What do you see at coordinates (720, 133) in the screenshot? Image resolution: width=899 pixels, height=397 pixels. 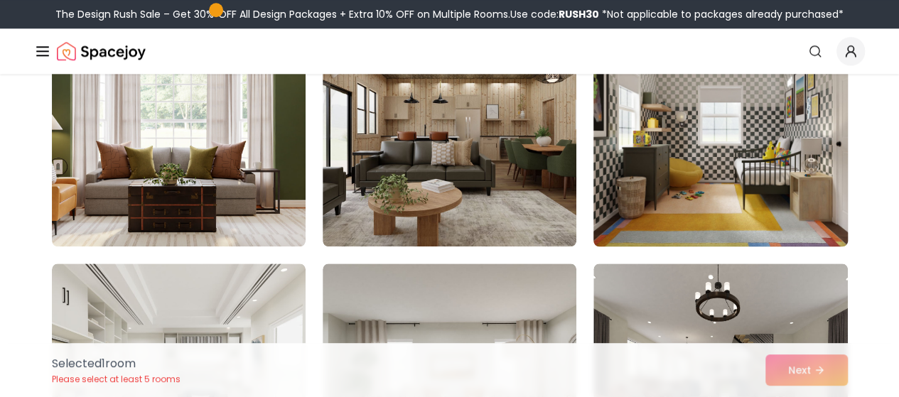 I see `img: Room room-9` at bounding box center [720, 133].